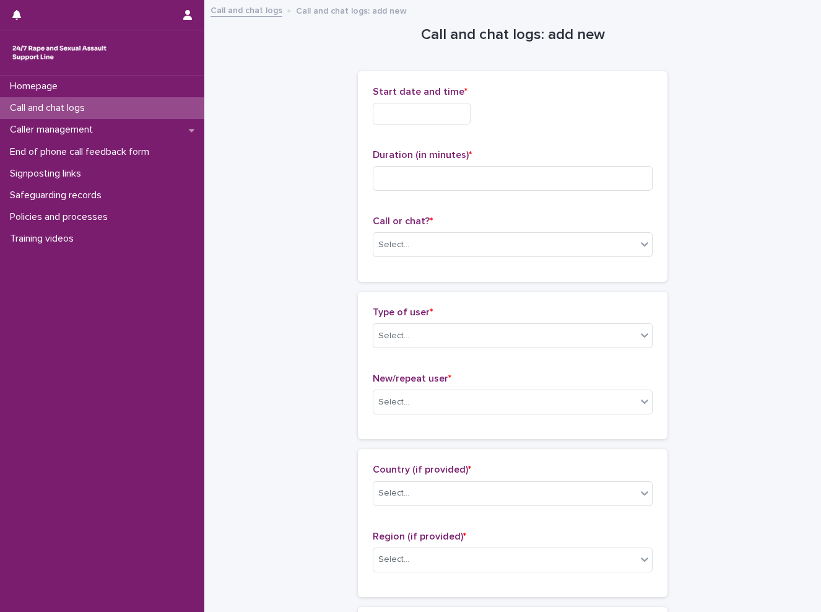 The image size is (821, 612). I want to click on p: Training videos, so click(44, 238).